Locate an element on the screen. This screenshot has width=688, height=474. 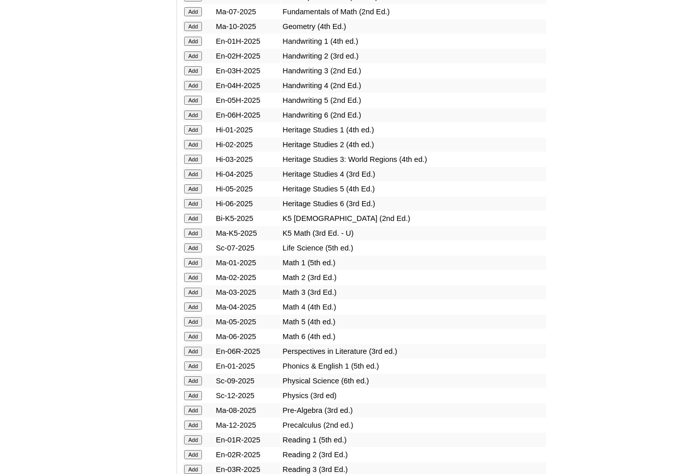
td: Life Science (5th ed.) is located at coordinates (413, 248).